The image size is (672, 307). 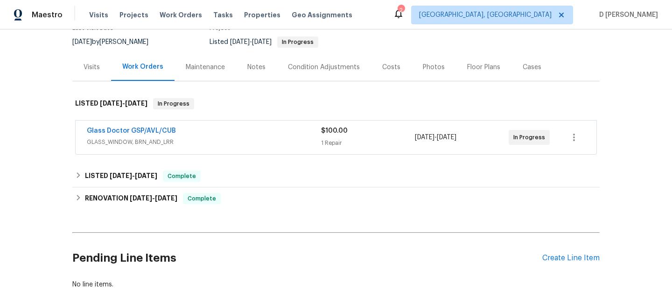 What do you see at coordinates (256, 67) in the screenshot?
I see `div: Notes` at bounding box center [256, 67].